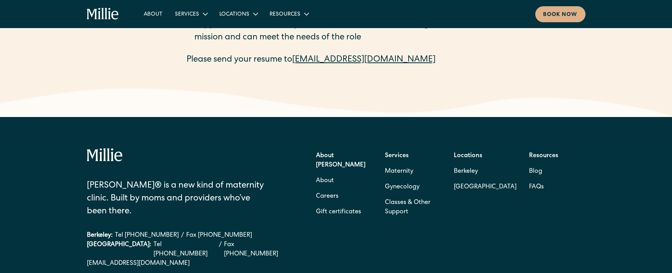 This screenshot has height=273, width=672. Describe the element at coordinates (399, 171) in the screenshot. I see `a: Maternity` at that location.